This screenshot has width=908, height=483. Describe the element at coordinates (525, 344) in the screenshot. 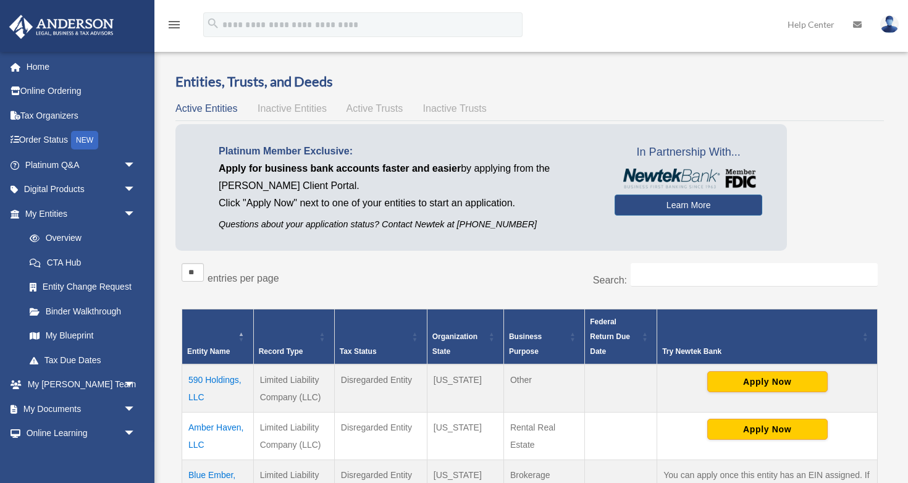

I see `span: Business Purpose` at that location.